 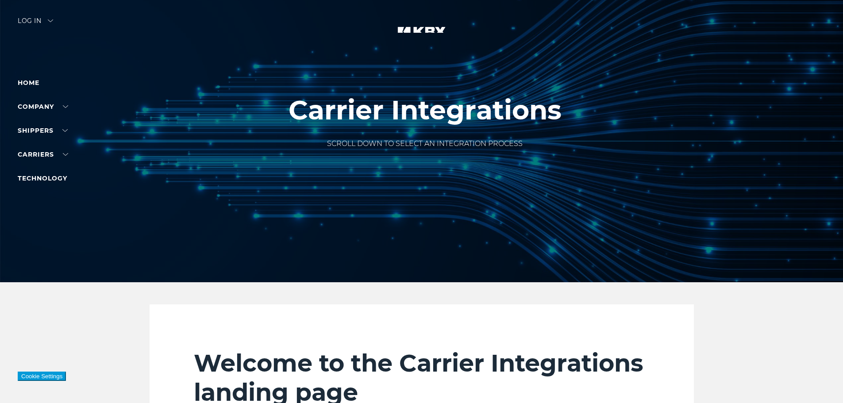 I want to click on img: arrow, so click(x=50, y=21).